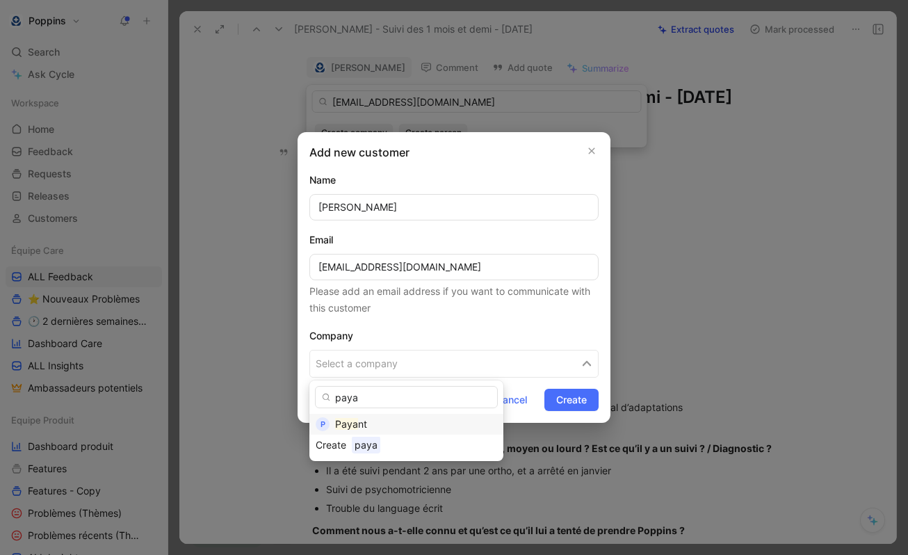 The width and height of the screenshot is (908, 555). Describe the element at coordinates (346, 423) in the screenshot. I see `mark: Paya` at that location.